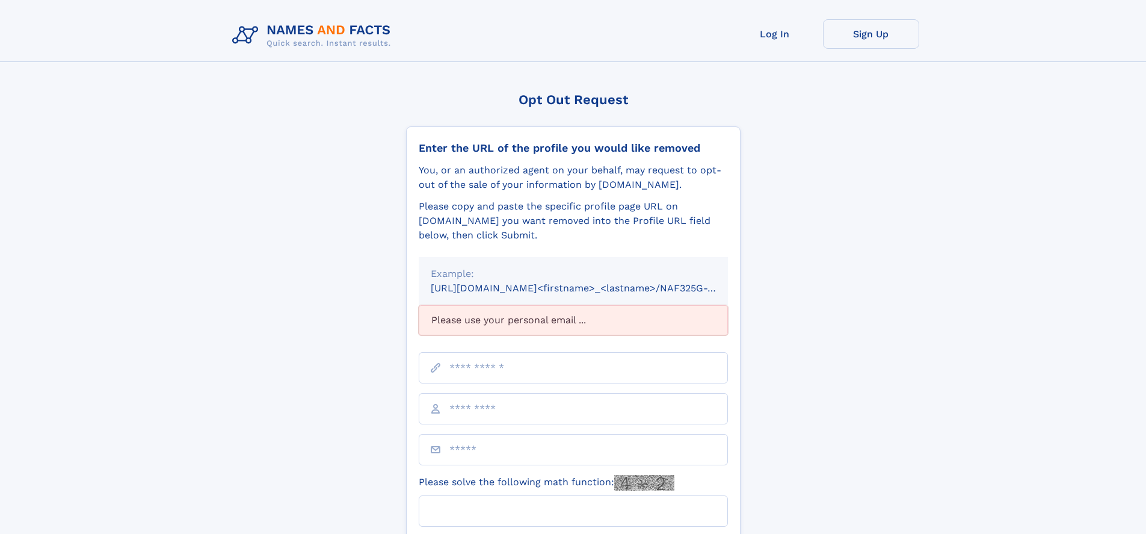  What do you see at coordinates (314, 35) in the screenshot?
I see `img: Logo Names and Facts` at bounding box center [314, 35].